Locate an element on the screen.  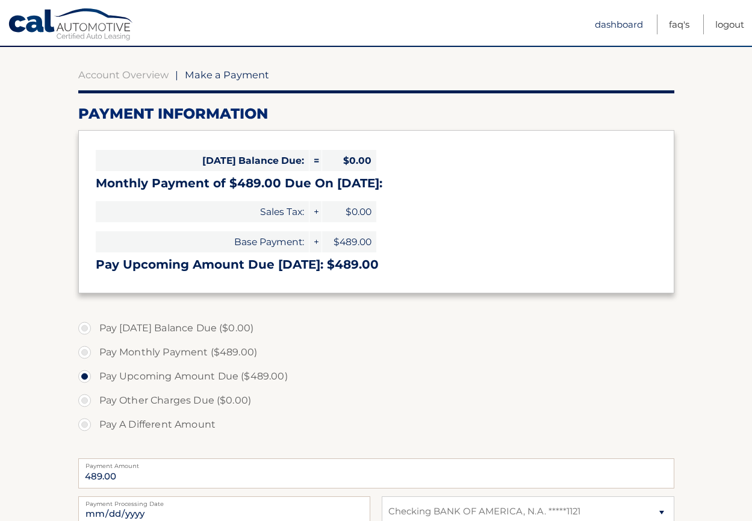
span: Base Payment: is located at coordinates (202, 241).